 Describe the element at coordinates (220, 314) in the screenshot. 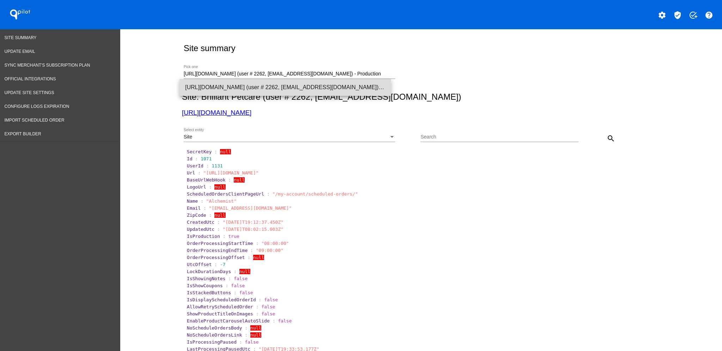

I see `span: ShowProductTitleOnImages` at that location.